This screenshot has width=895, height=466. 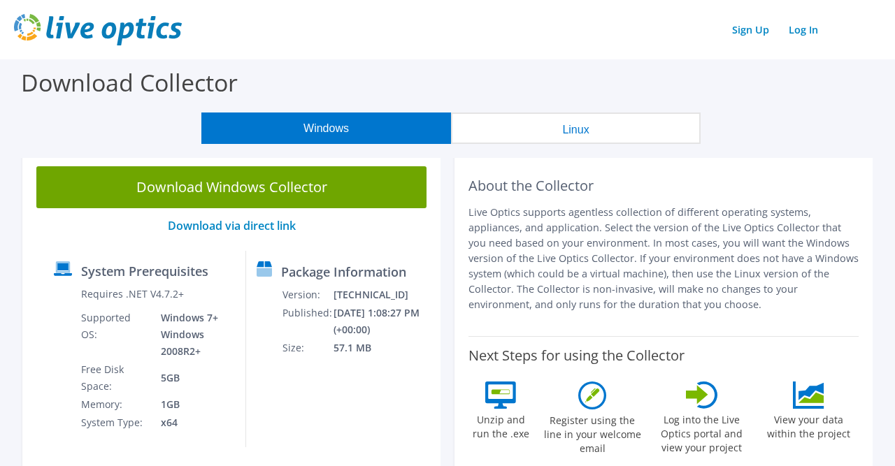 I want to click on label: View your data within the project, so click(x=808, y=425).